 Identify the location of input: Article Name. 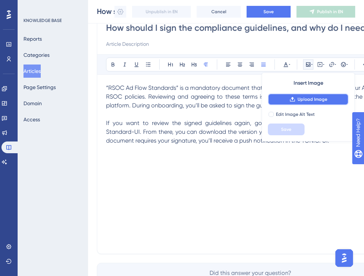
(106, 11).